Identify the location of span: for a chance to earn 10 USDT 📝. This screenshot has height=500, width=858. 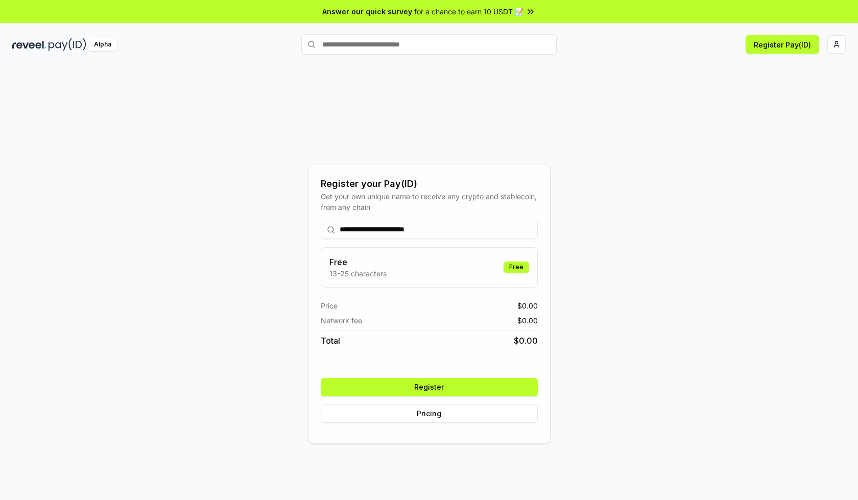
(469, 11).